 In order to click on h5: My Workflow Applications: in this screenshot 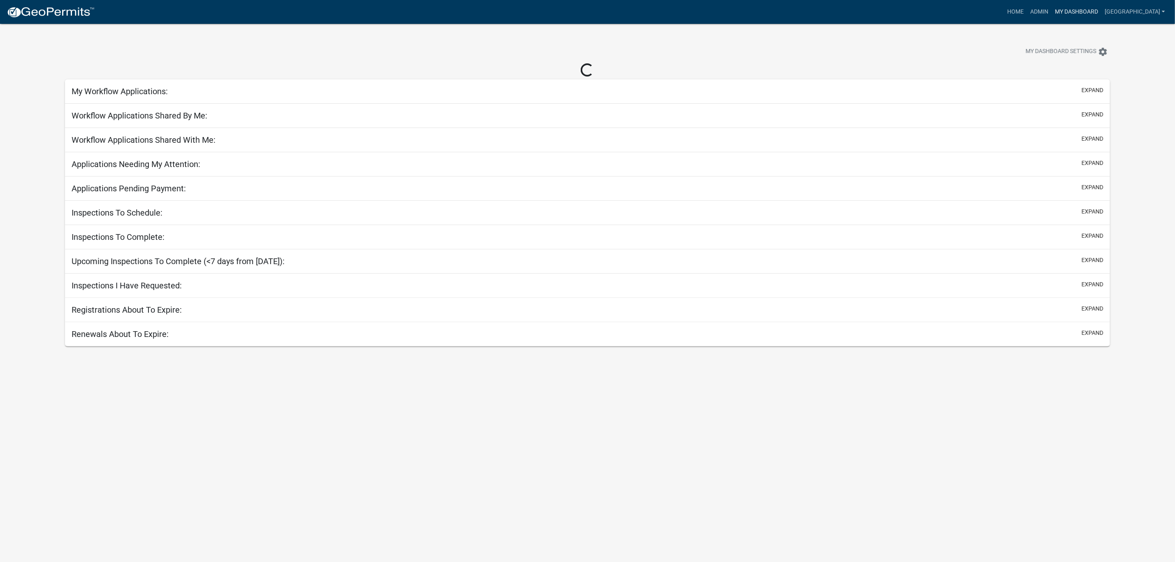, I will do `click(120, 91)`.